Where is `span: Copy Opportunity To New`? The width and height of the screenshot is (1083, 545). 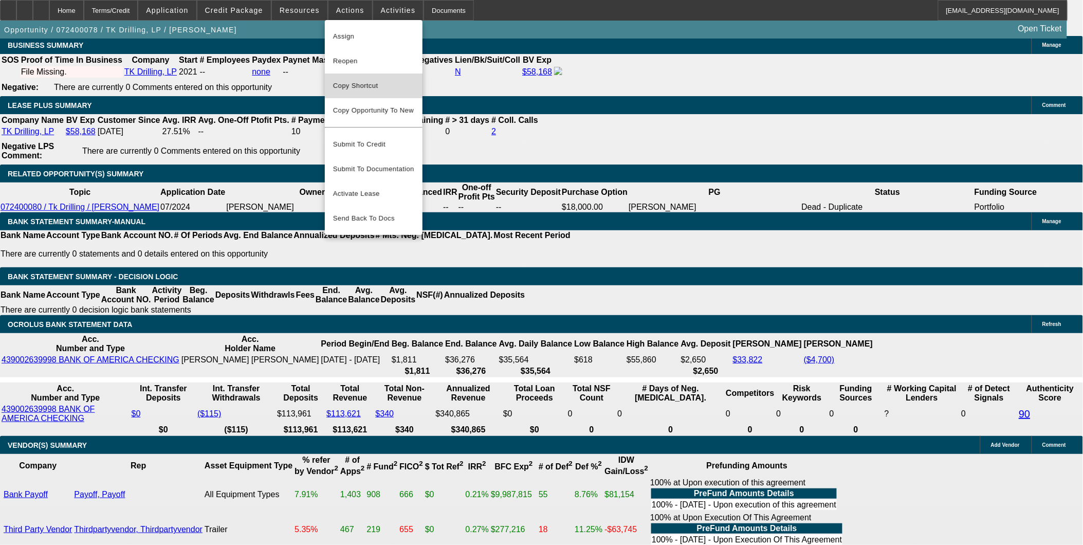
span: Copy Opportunity To New is located at coordinates (373, 110).